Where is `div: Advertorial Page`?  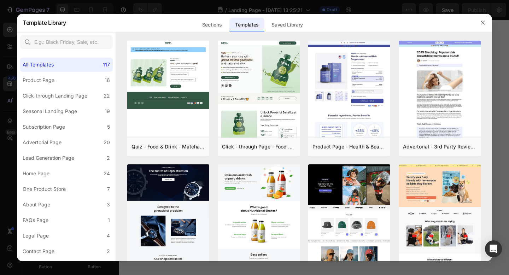
div: Advertorial Page is located at coordinates (42, 142).